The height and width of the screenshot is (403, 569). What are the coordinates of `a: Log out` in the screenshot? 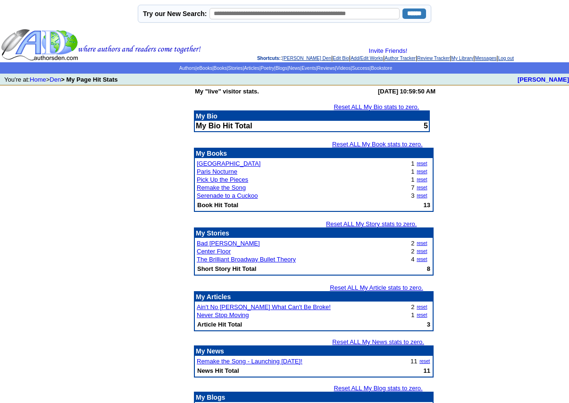 It's located at (506, 58).